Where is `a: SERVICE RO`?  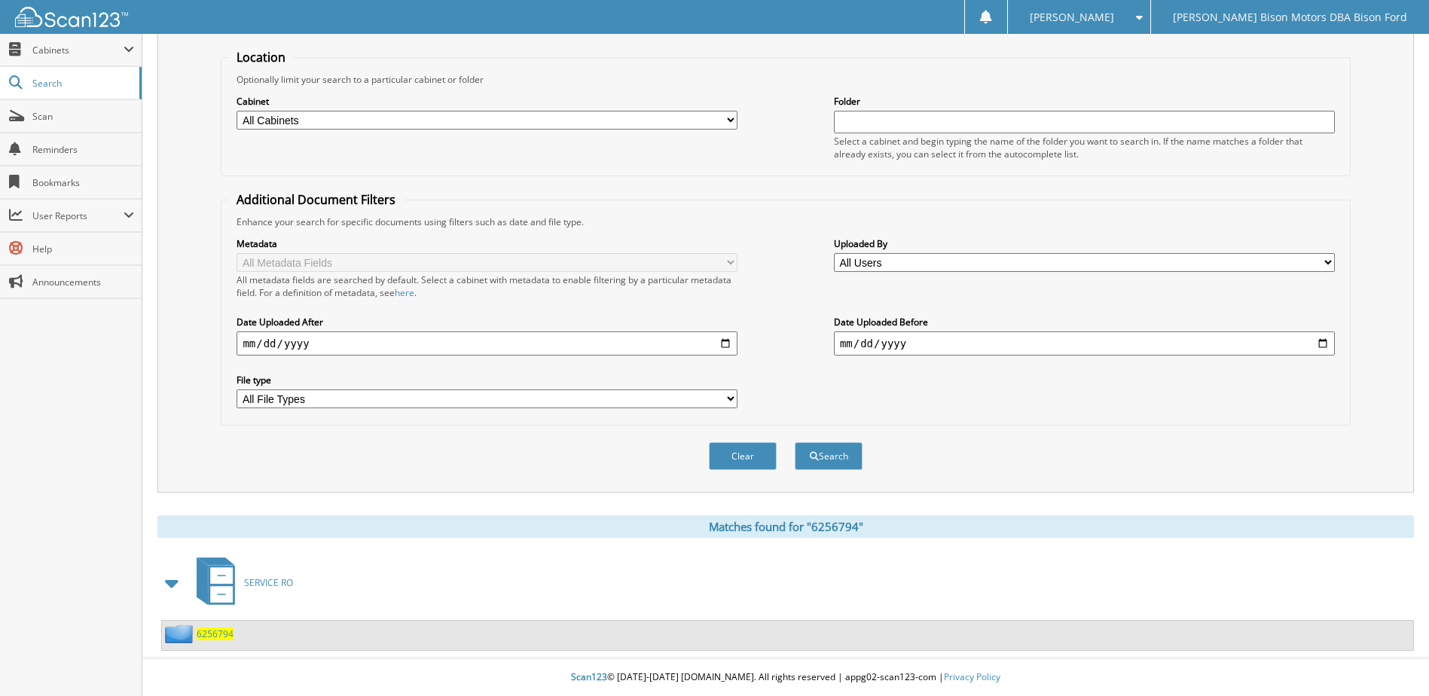 a: SERVICE RO is located at coordinates (240, 582).